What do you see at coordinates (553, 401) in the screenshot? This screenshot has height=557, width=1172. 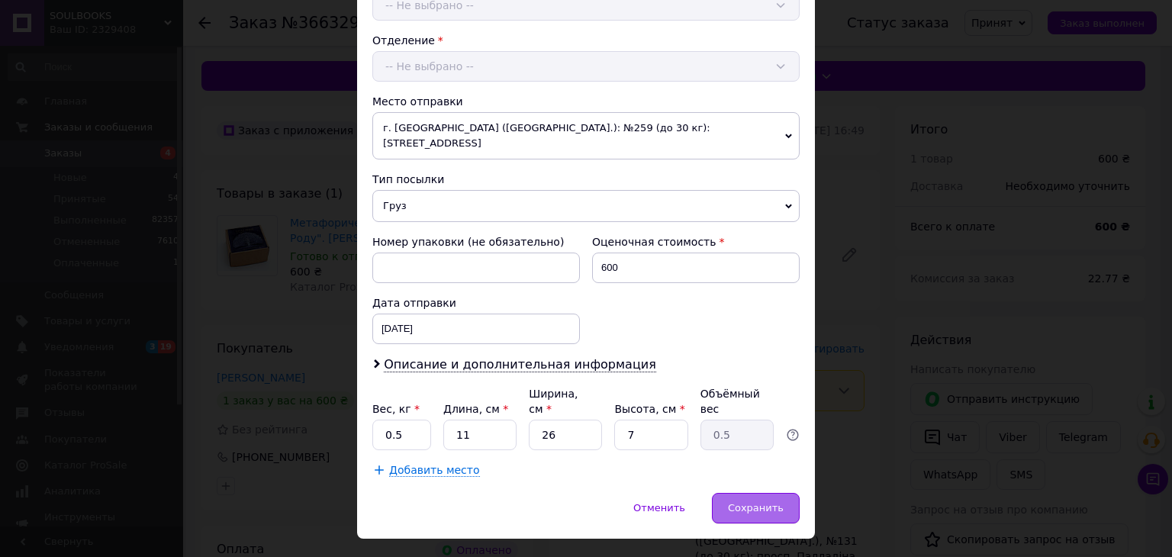 I see `label: Ширина, см` at bounding box center [553, 401].